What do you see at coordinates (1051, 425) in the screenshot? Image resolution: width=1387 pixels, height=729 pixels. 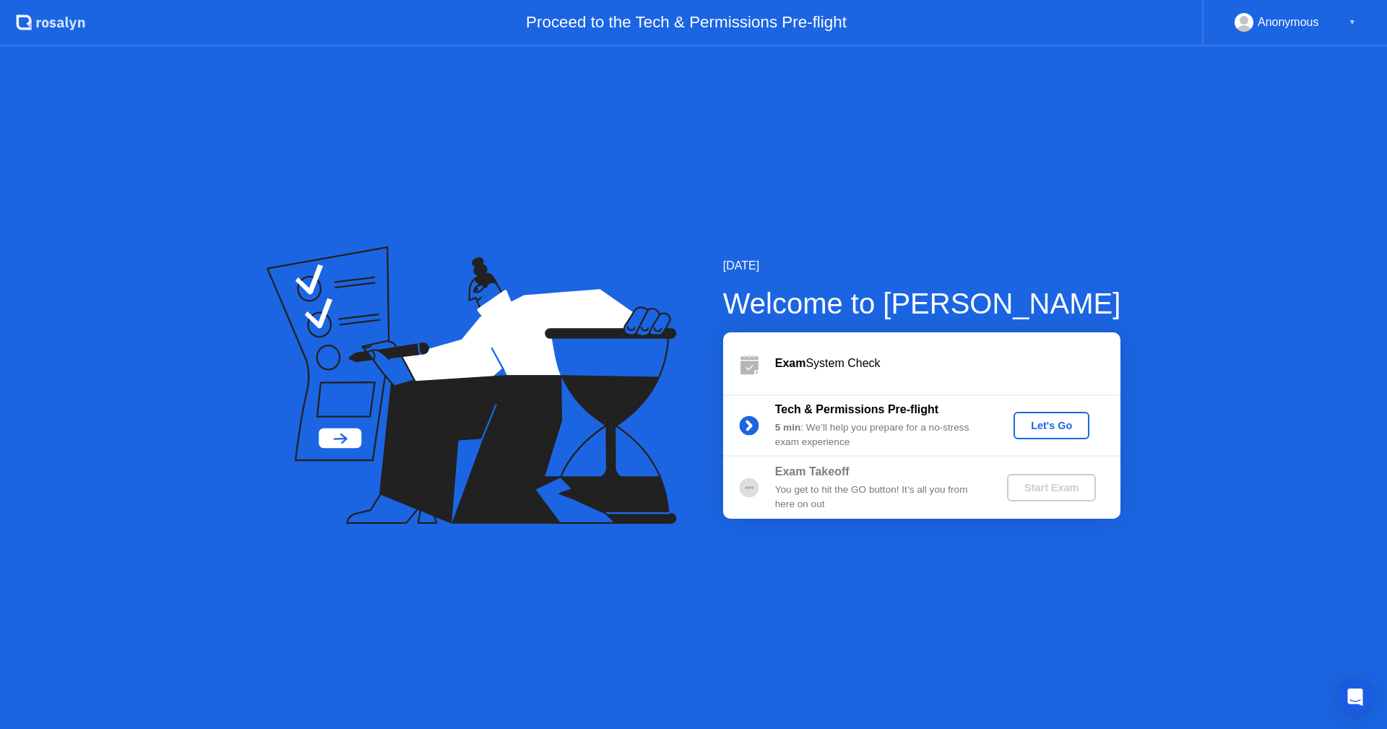 I see `button: Let's Go` at bounding box center [1051, 425].